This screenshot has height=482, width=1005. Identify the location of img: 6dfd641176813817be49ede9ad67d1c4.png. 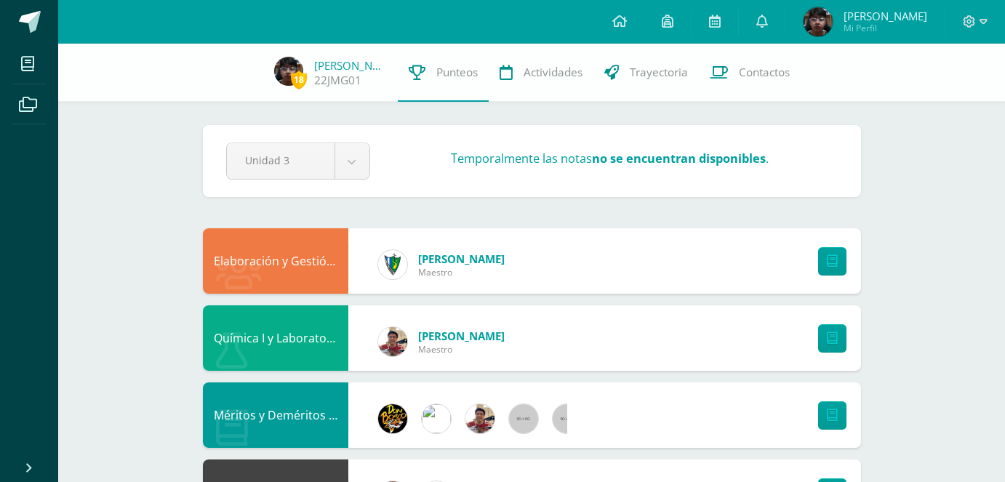
(436, 419).